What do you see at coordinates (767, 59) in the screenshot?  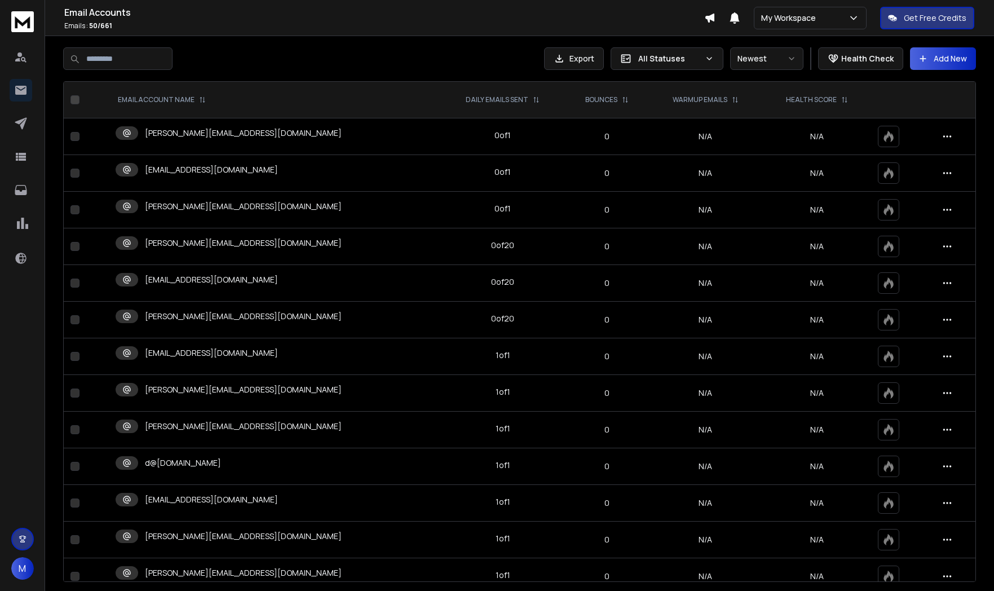 I see `button: Newest` at bounding box center [767, 59].